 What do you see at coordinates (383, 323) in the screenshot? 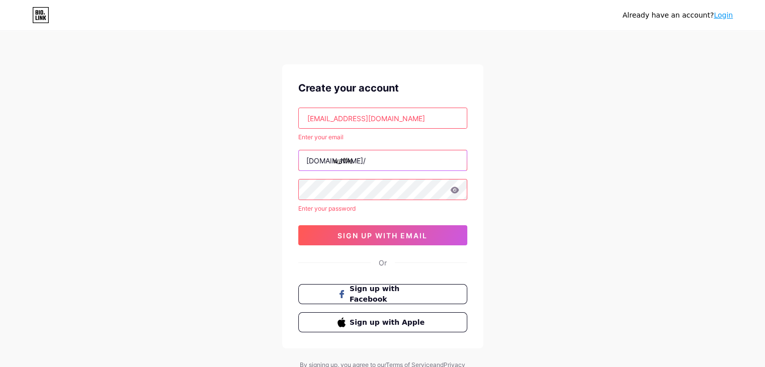
I see `button: Sign up with Apple` at bounding box center [383, 323].